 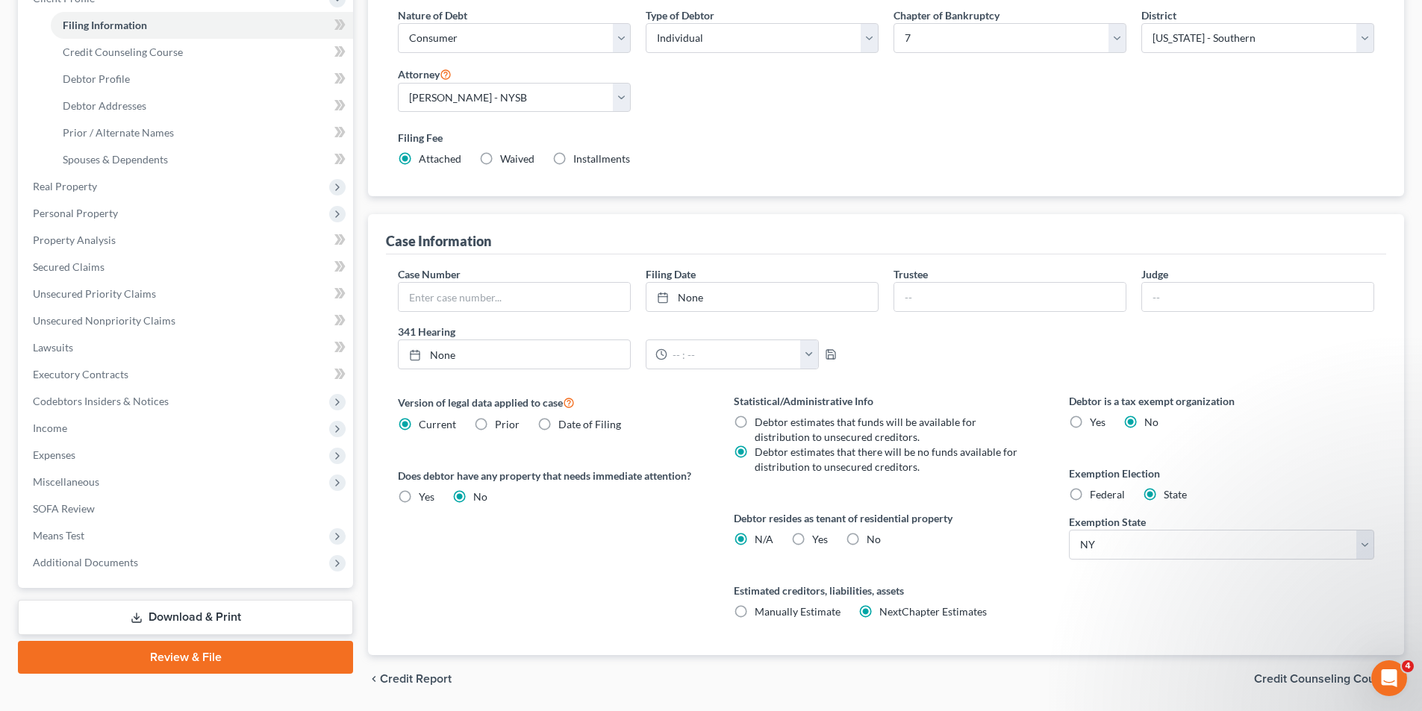 What do you see at coordinates (187, 321) in the screenshot?
I see `a: Unsecured Nonpriority Claims` at bounding box center [187, 321].